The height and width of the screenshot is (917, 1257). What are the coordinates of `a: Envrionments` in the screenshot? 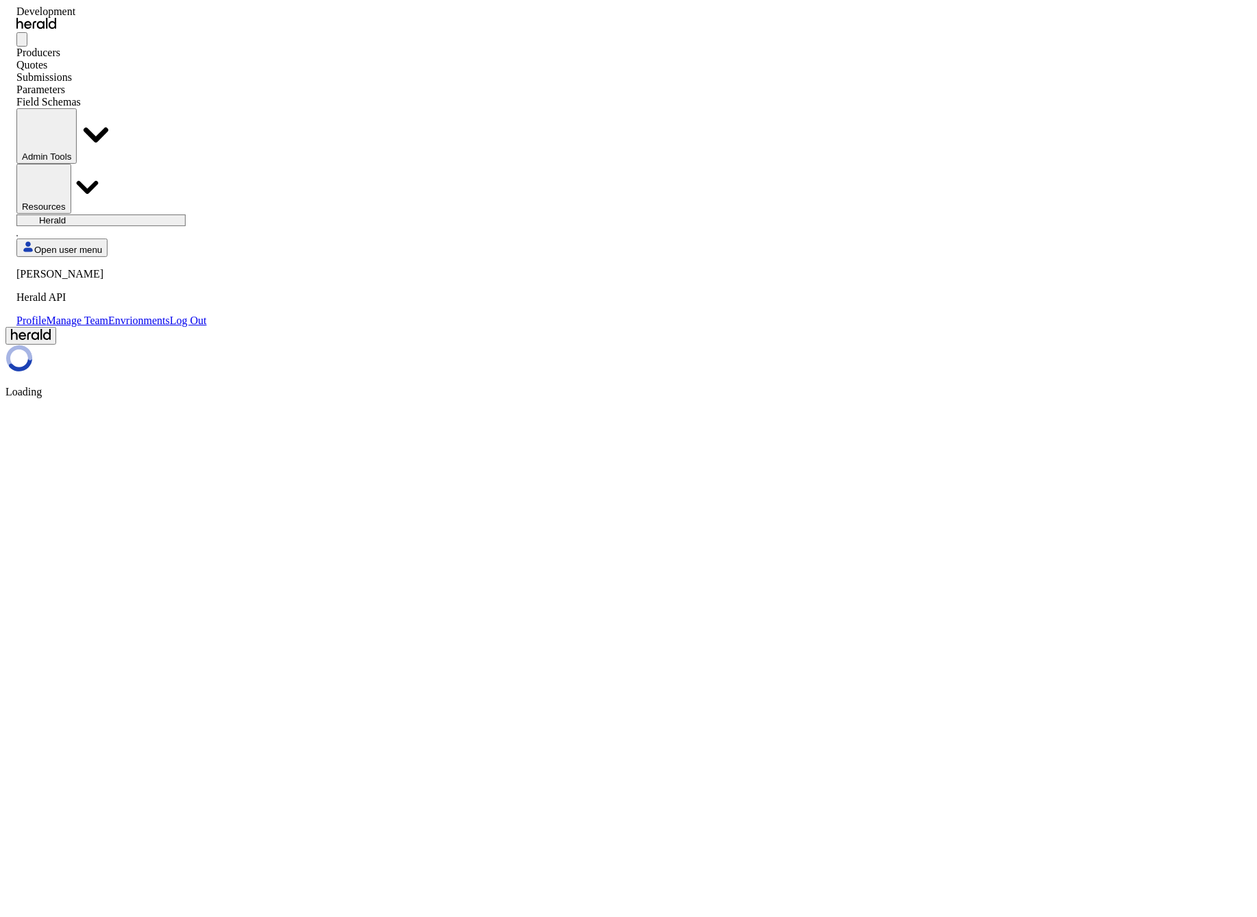 It's located at (139, 320).